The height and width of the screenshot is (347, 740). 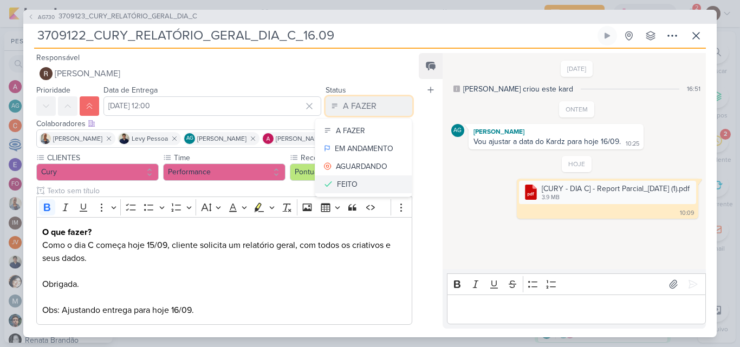 What do you see at coordinates (212, 106) in the screenshot?
I see `input: Select a date` at bounding box center [212, 106].